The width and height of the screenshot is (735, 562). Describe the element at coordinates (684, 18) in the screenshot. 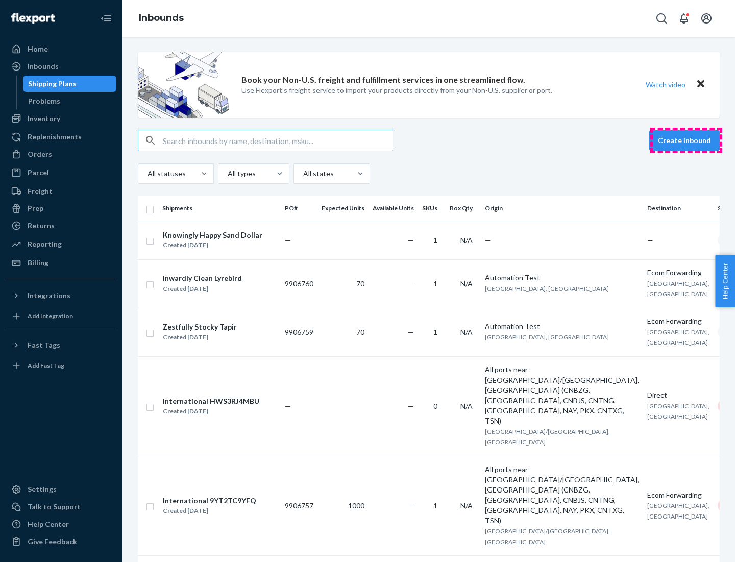

I see `button: Open notifications` at that location.